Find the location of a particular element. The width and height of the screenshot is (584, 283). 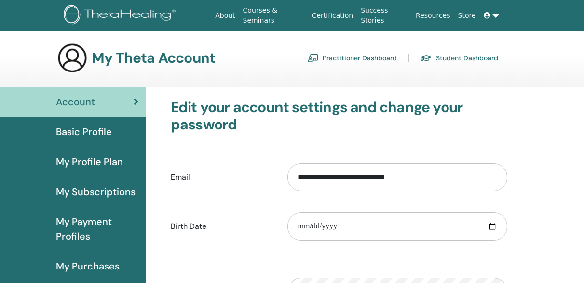

a: Student Dashboard is located at coordinates (459, 58).